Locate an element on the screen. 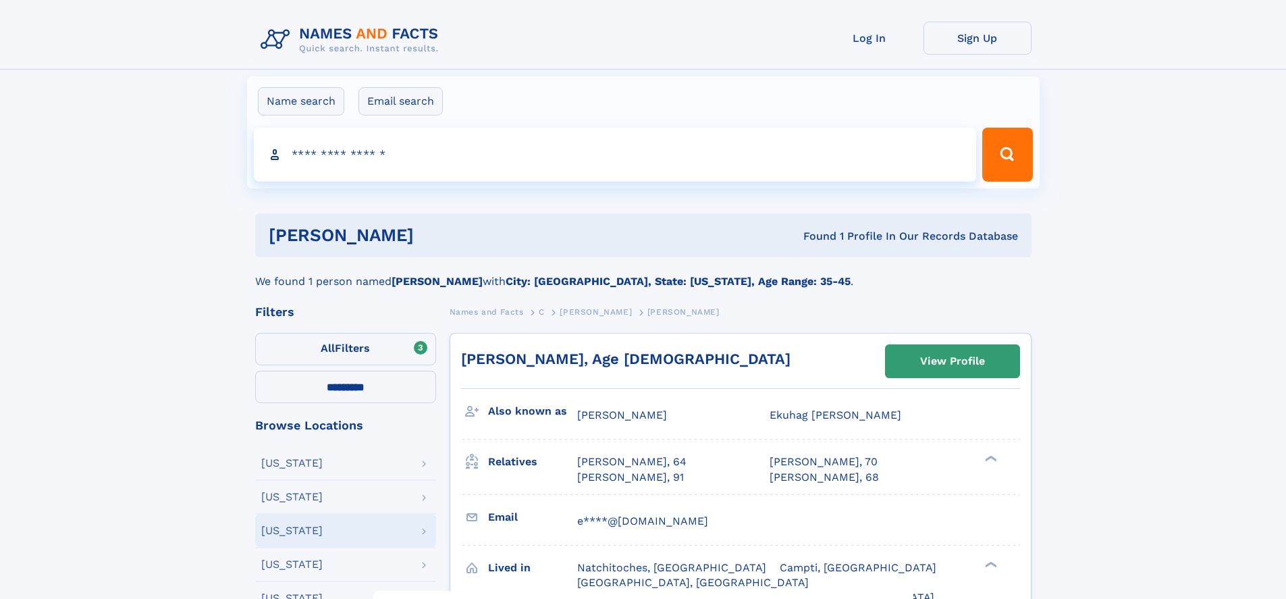  div: Browse Locations is located at coordinates (346, 425).